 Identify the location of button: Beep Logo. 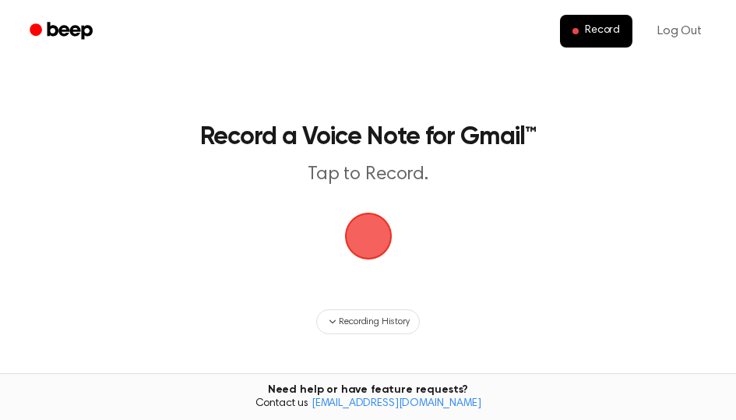
(368, 236).